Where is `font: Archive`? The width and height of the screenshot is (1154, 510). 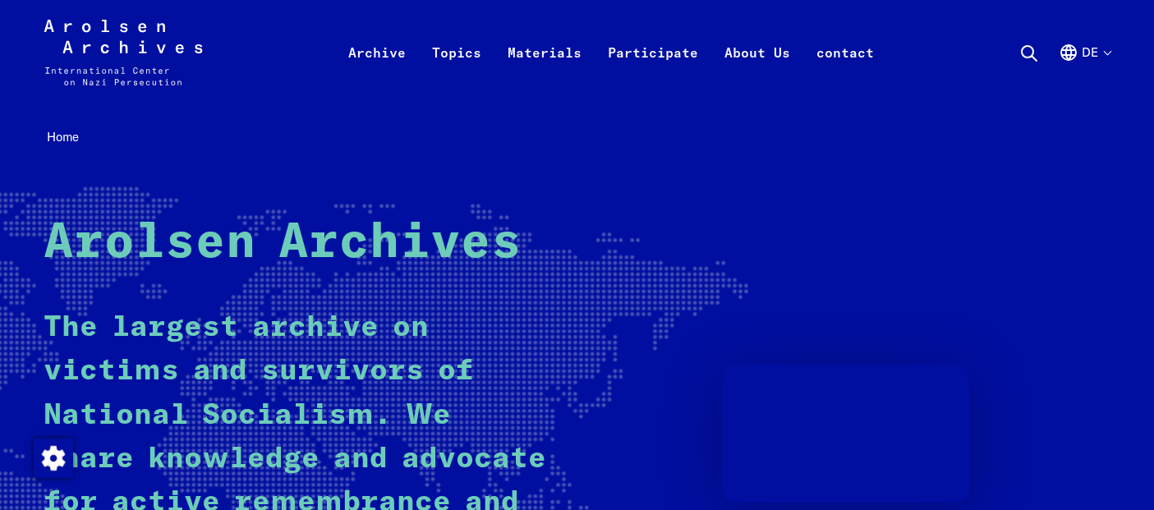 font: Archive is located at coordinates (377, 53).